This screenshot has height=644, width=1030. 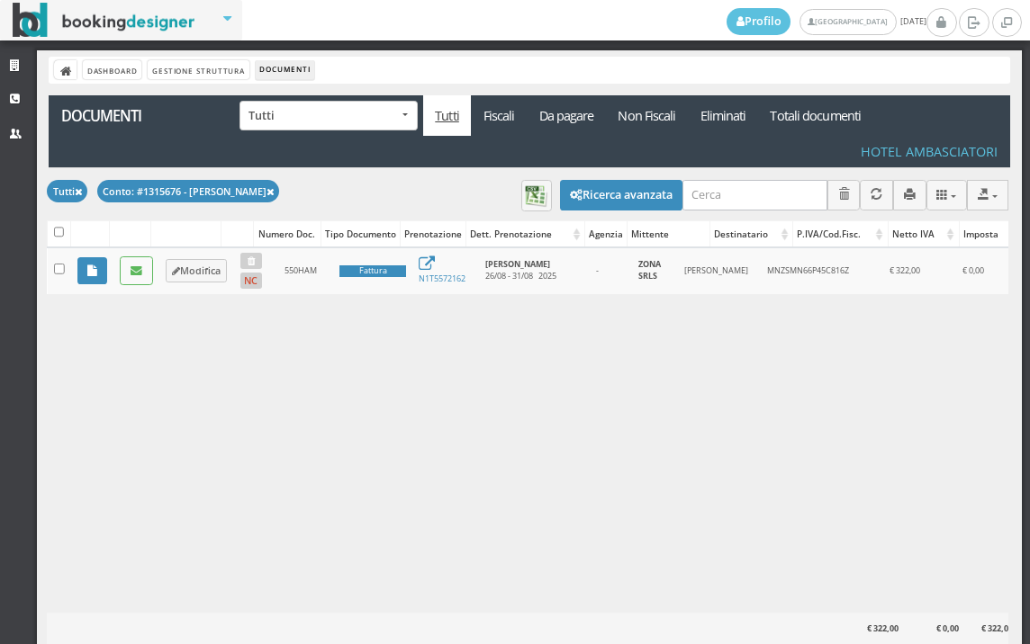 What do you see at coordinates (929, 151) in the screenshot?
I see `h4: Hotel Ambasciatori` at bounding box center [929, 151].